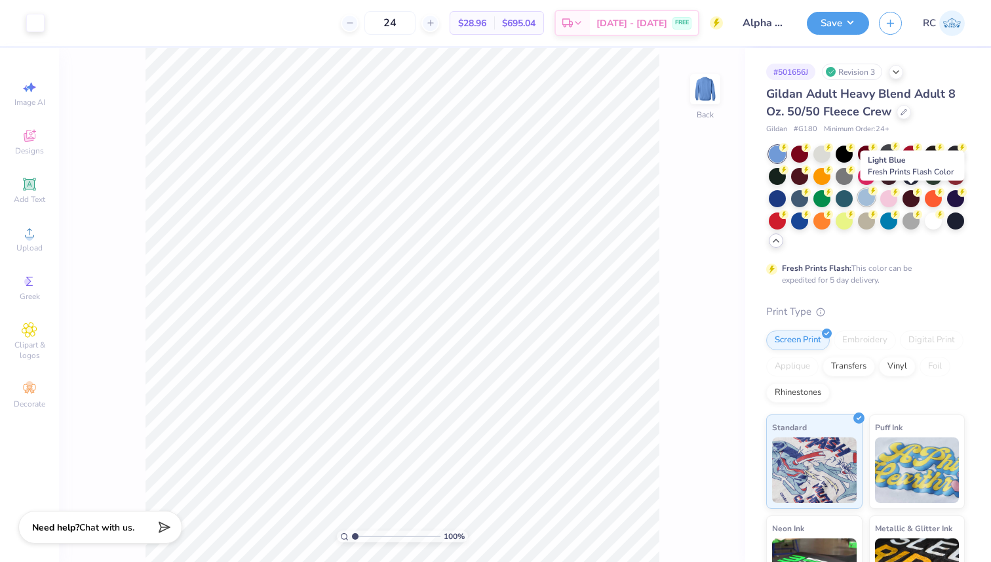  Describe the element at coordinates (797, 340) in the screenshot. I see `div: Screen Print` at that location.